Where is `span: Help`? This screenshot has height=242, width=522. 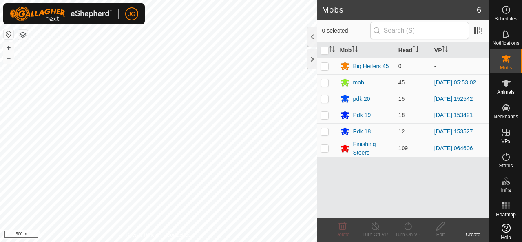
span: Help is located at coordinates (506, 237).